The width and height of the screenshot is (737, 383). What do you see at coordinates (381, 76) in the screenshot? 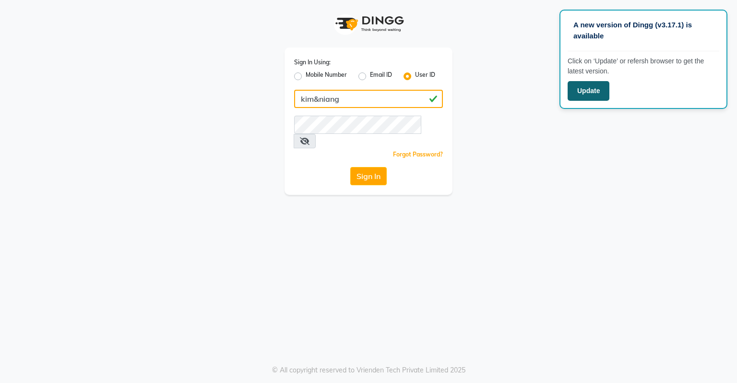
I see `label: Email ID` at bounding box center [381, 76].